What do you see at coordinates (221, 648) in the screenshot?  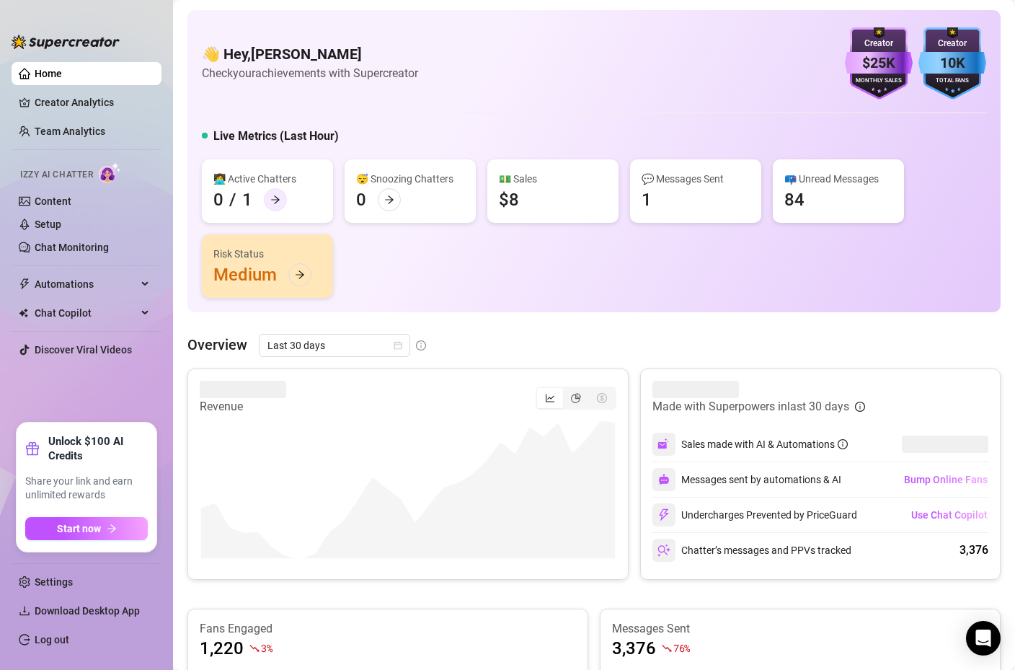 I see `article: 1,220` at bounding box center [221, 648].